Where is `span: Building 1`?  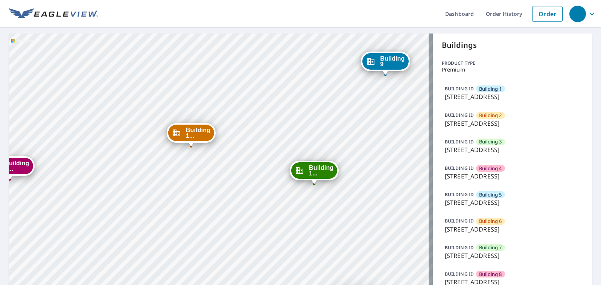
span: Building 1 is located at coordinates (490, 89).